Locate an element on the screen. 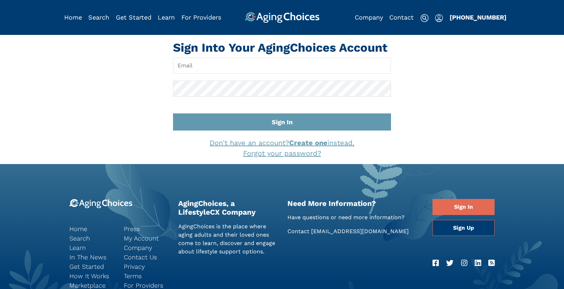 The image size is (564, 289). img: user-icon.svg is located at coordinates (439, 18).